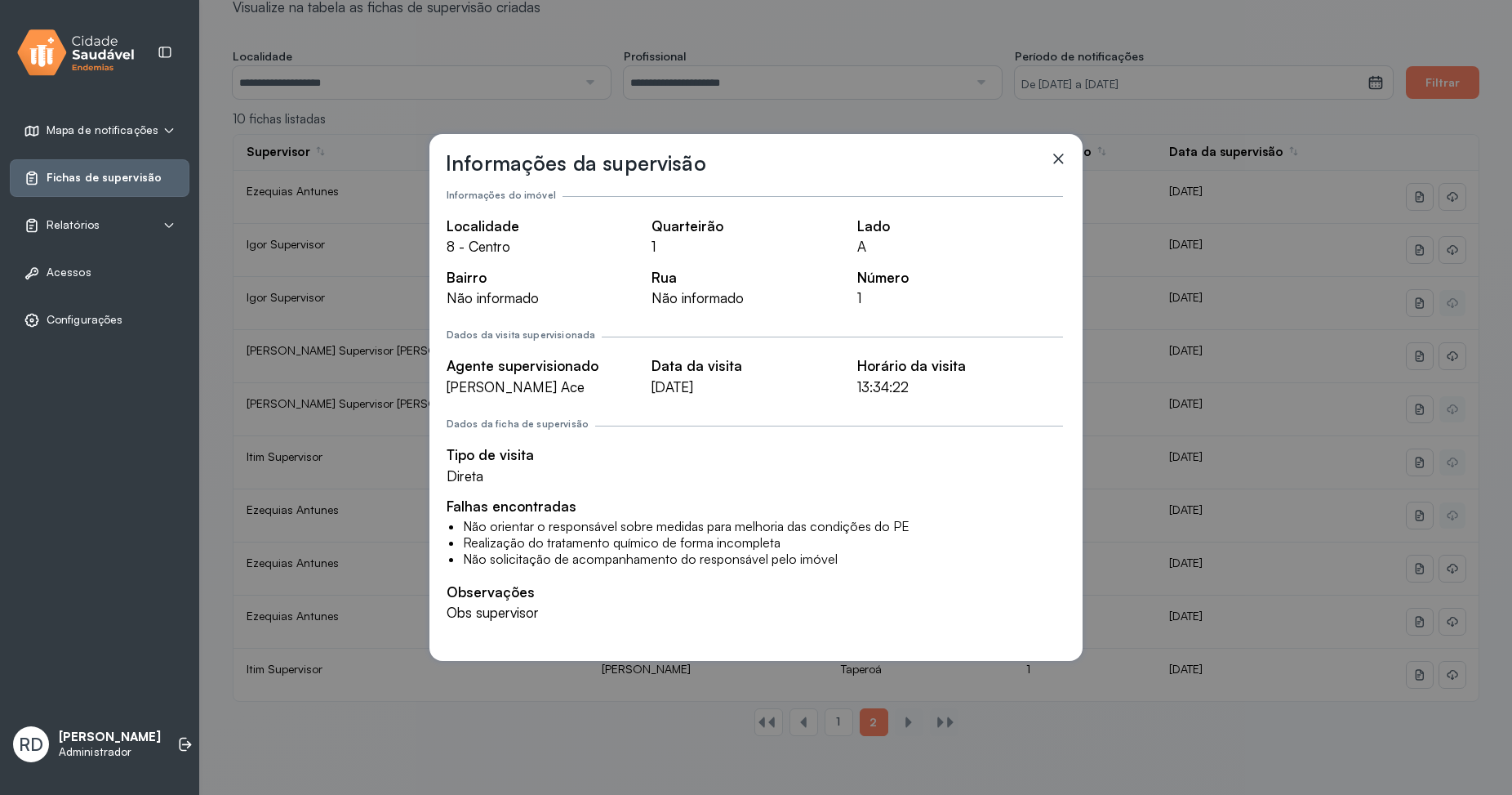 This screenshot has height=795, width=1512. Describe the element at coordinates (960, 386) in the screenshot. I see `div: 13:34:22` at that location.